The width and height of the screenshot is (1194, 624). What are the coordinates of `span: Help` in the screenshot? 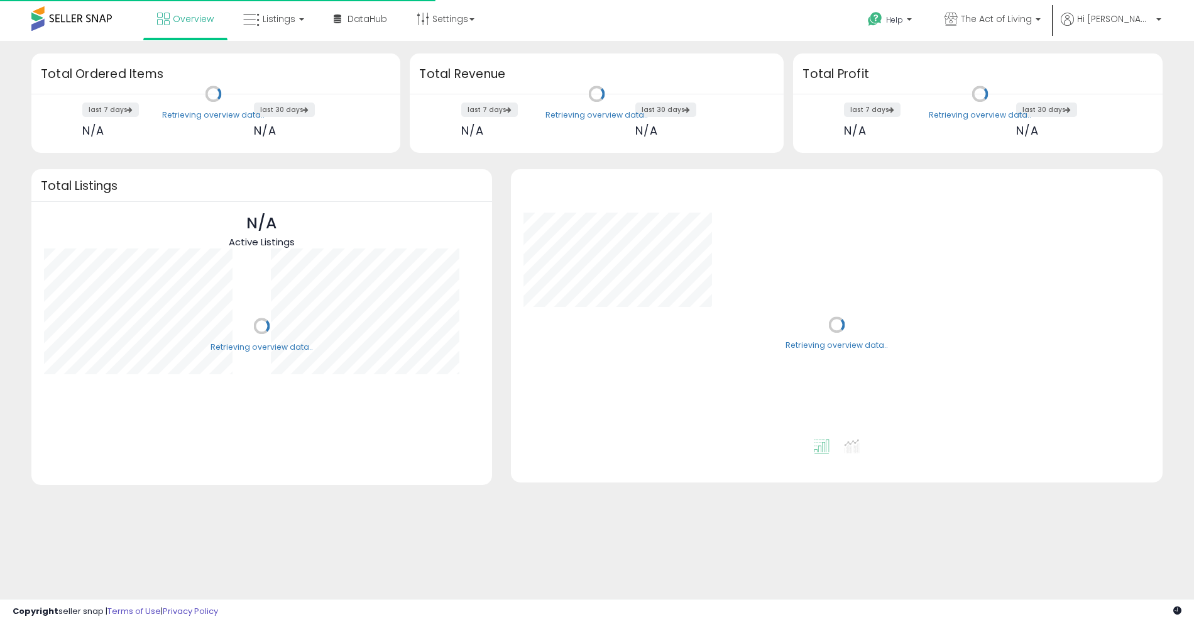 It's located at (894, 19).